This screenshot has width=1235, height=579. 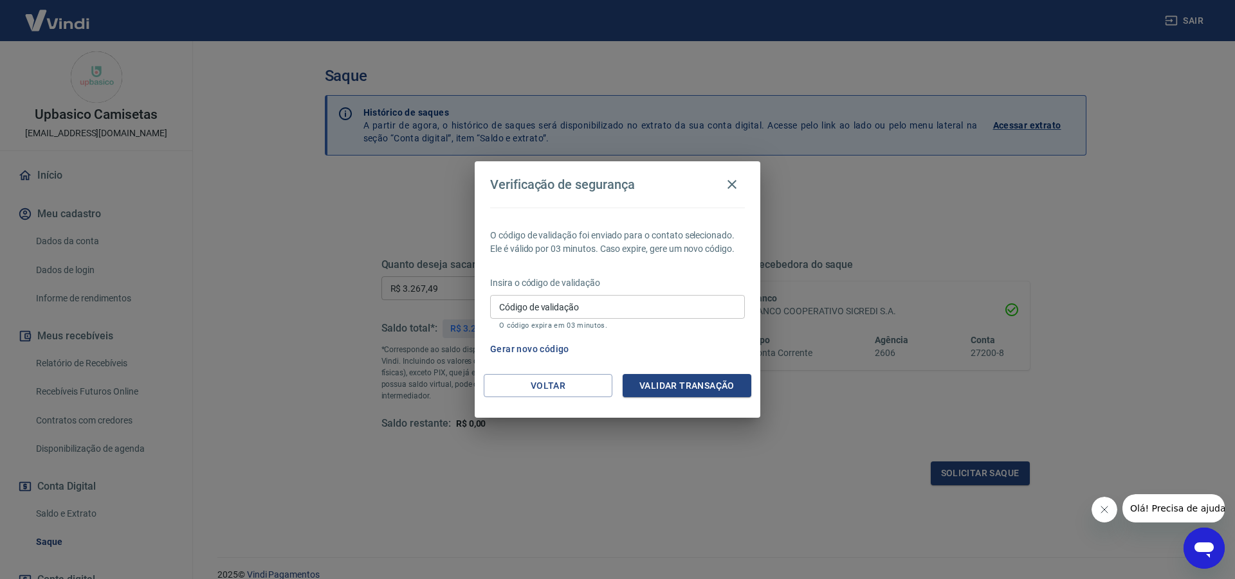 I want to click on p: O código de validação foi enviado para o contato selecionado. Ele é válido por 03 minutos. Caso e..., so click(x=617, y=242).